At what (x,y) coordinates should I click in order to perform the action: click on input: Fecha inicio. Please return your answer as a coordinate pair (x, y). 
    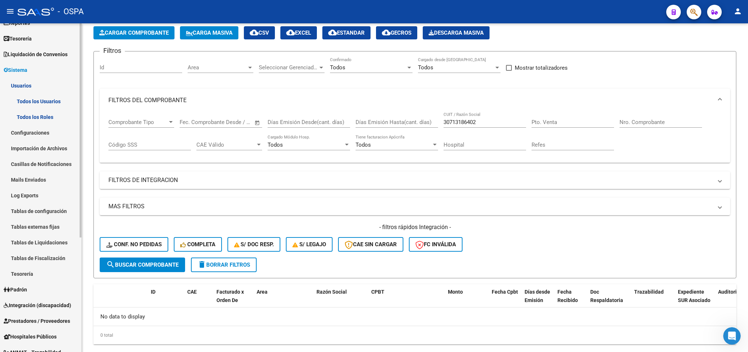
    Looking at the image, I should click on (194, 122).